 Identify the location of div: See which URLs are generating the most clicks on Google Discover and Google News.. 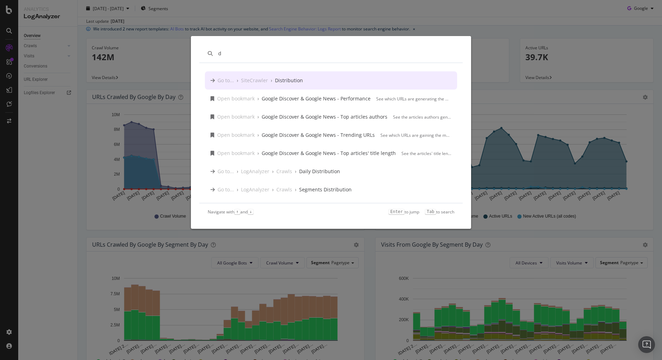
(414, 99).